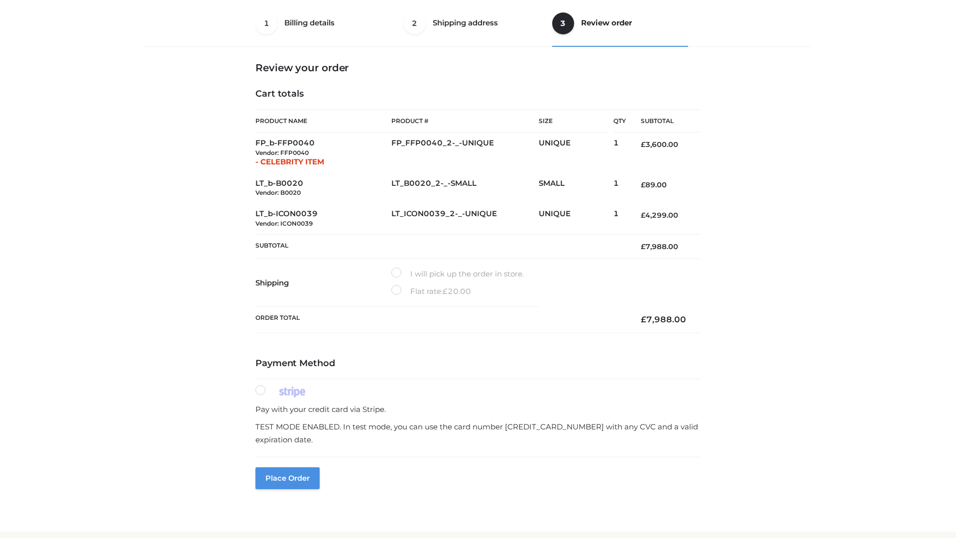  What do you see at coordinates (659, 144) in the screenshot?
I see `bdi: 3,600.00` at bounding box center [659, 144].